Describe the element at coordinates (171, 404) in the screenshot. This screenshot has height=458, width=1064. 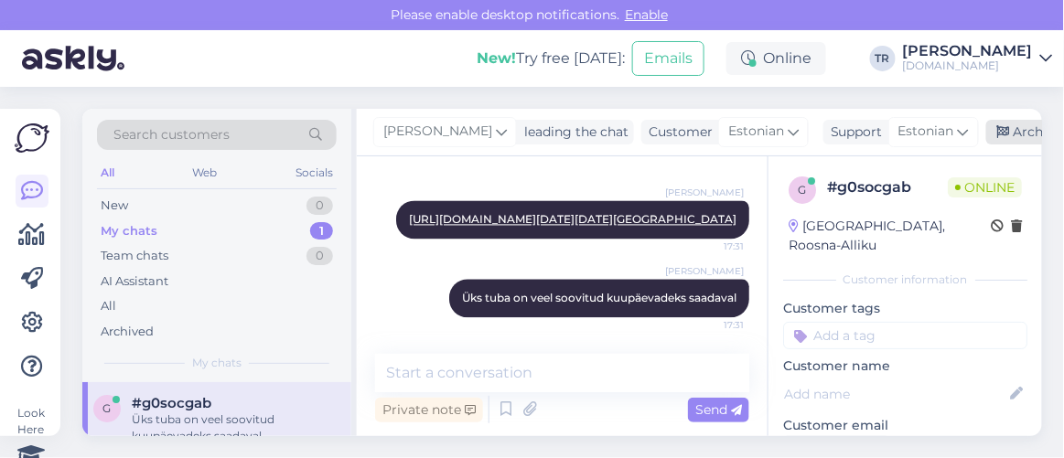
I see `span: #g0socgab` at that location.